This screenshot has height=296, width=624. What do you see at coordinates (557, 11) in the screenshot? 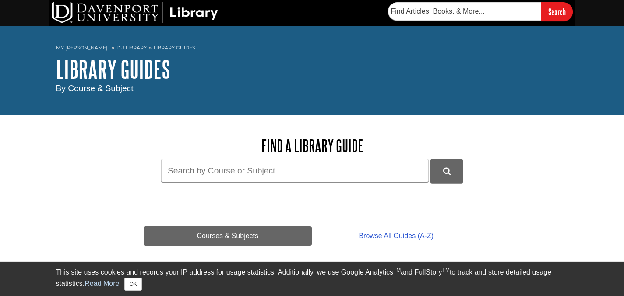
I see `input: Search` at bounding box center [557, 11].